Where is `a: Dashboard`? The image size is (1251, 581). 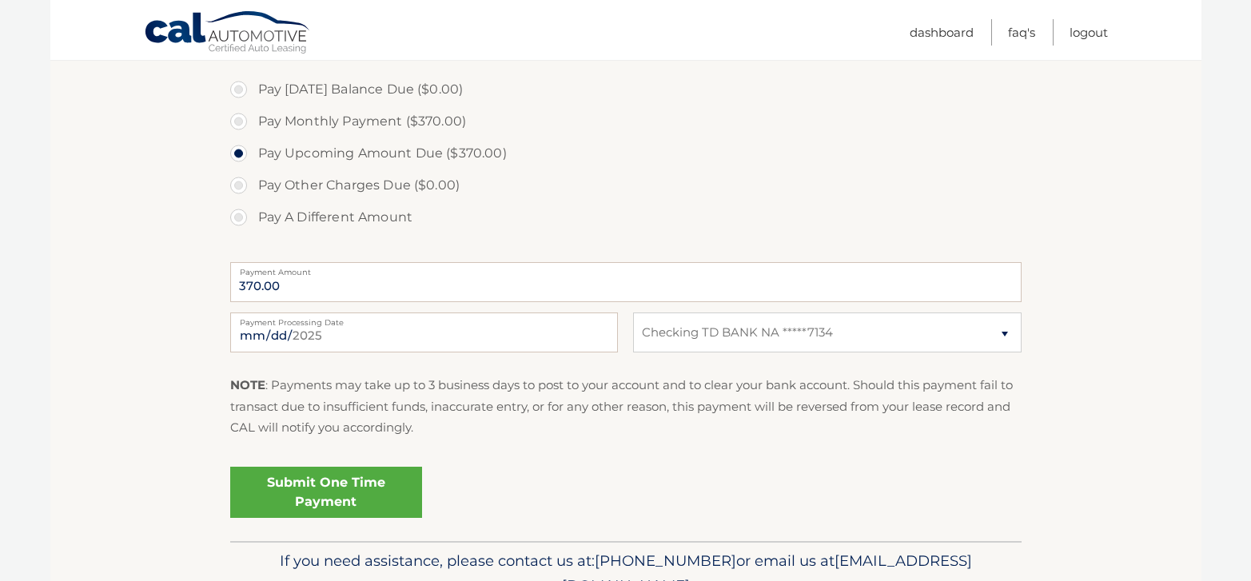
a: Dashboard is located at coordinates (942, 32).